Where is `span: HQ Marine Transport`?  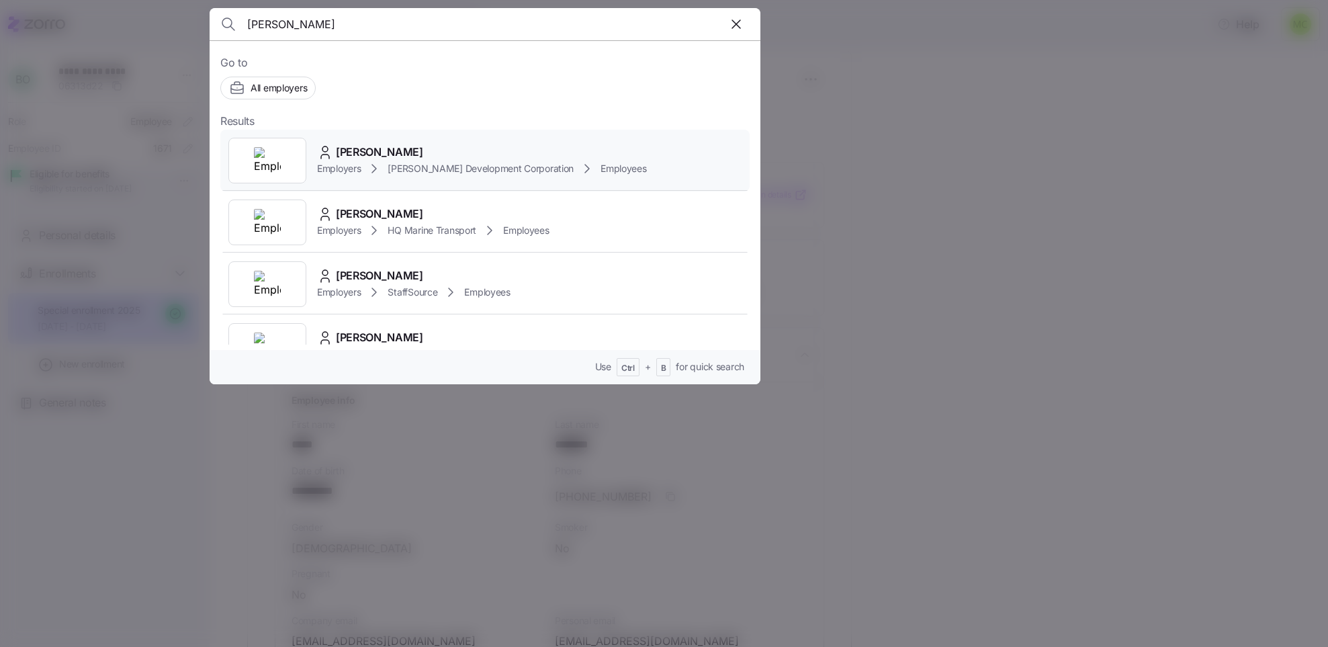 span: HQ Marine Transport is located at coordinates (432, 230).